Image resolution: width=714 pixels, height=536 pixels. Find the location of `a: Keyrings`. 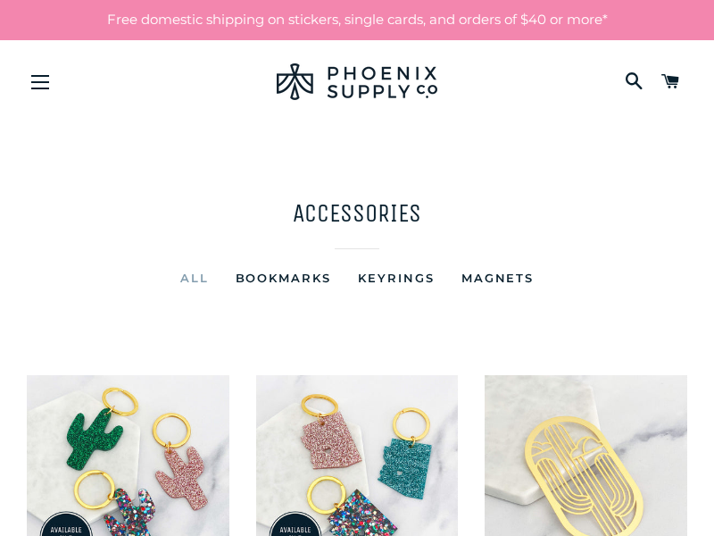

a: Keyrings is located at coordinates (396, 278).